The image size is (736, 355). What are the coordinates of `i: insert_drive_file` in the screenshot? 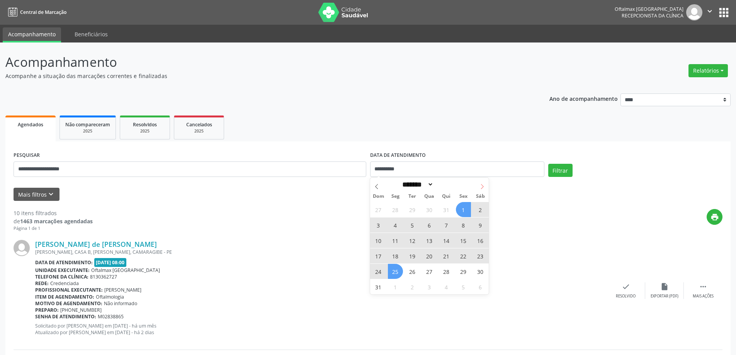 It's located at (664, 287).